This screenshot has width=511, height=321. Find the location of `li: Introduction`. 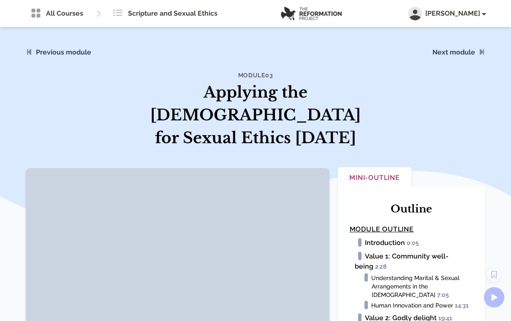

li: Introduction is located at coordinates (414, 243).